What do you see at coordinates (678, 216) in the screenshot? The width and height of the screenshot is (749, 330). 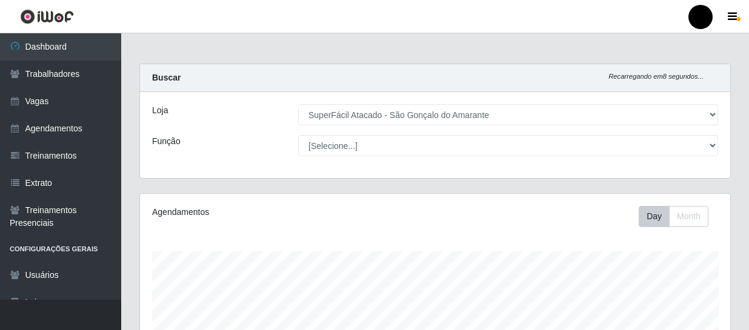 I see `div: Toolbar with button groups` at bounding box center [678, 216].